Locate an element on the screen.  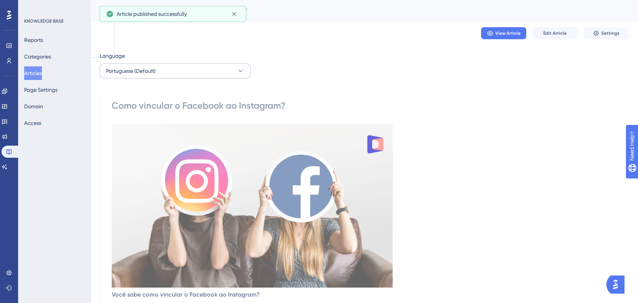
button: Settings is located at coordinates (606, 33).